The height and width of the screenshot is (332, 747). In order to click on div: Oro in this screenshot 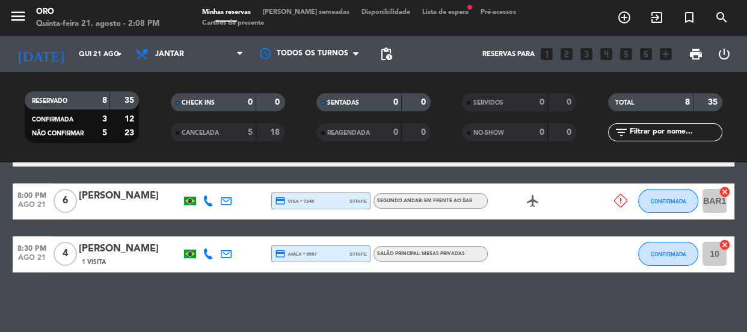, I will do `click(97, 12)`.